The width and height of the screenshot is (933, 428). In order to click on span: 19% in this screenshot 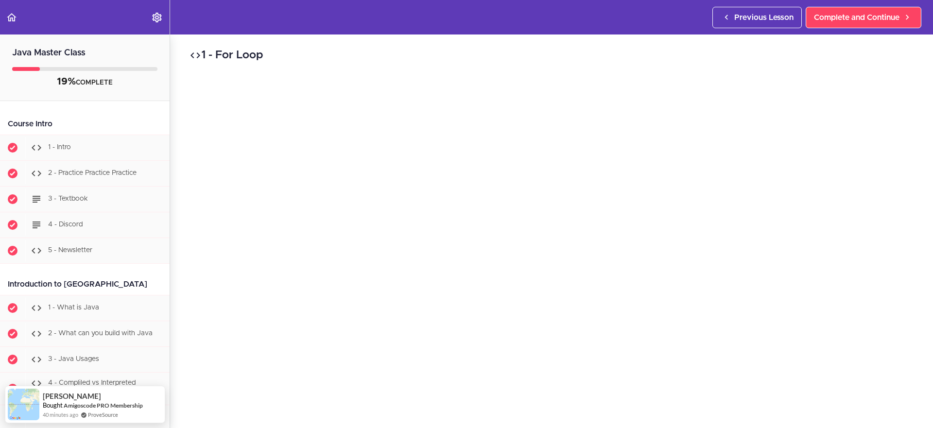, I will do `click(66, 82)`.